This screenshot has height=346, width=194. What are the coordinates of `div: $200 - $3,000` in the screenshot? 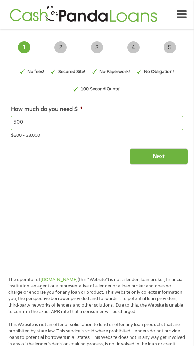 It's located at (97, 135).